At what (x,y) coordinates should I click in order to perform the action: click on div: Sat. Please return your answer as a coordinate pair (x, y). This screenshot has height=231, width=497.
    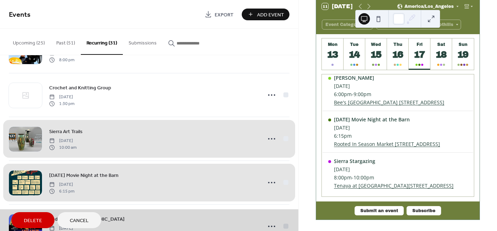
    Looking at the image, I should click on (441, 44).